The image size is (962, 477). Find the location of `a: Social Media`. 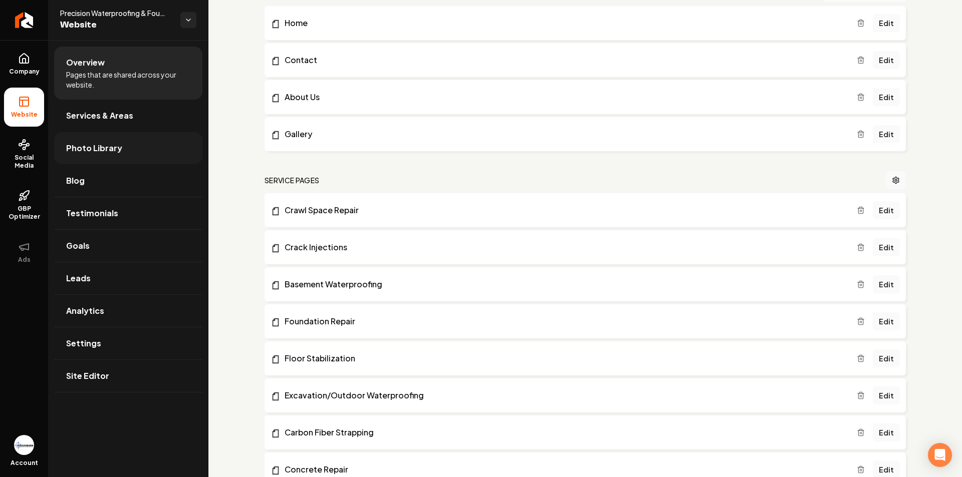

a: Social Media is located at coordinates (24, 154).